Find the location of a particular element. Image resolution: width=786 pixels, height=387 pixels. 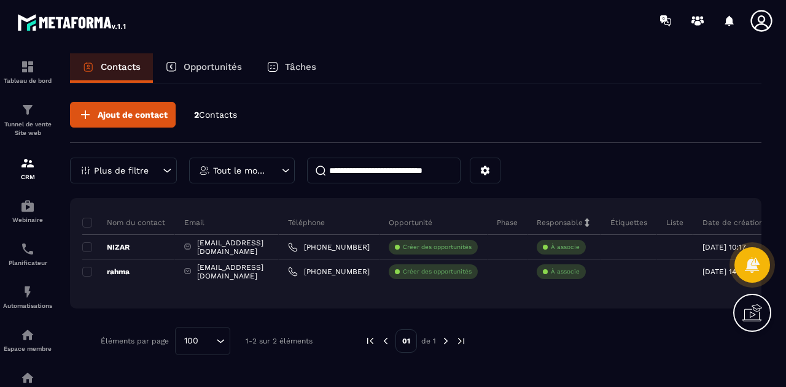

p: Phase is located at coordinates (507, 223).